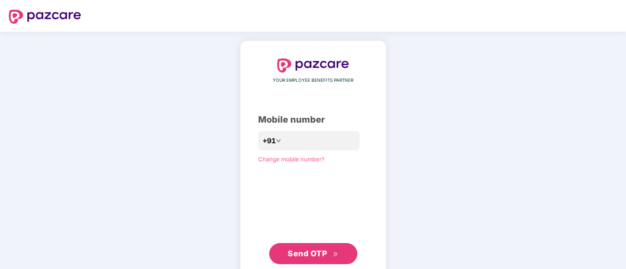 The image size is (626, 269). What do you see at coordinates (307, 254) in the screenshot?
I see `span: Send OTP` at bounding box center [307, 254].